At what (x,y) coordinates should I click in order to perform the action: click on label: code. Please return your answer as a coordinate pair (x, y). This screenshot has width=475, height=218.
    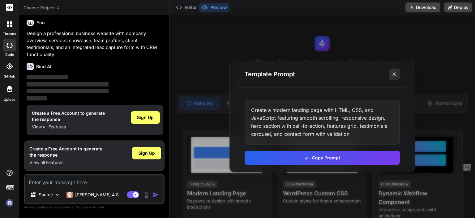
    Looking at the image, I should click on (10, 54).